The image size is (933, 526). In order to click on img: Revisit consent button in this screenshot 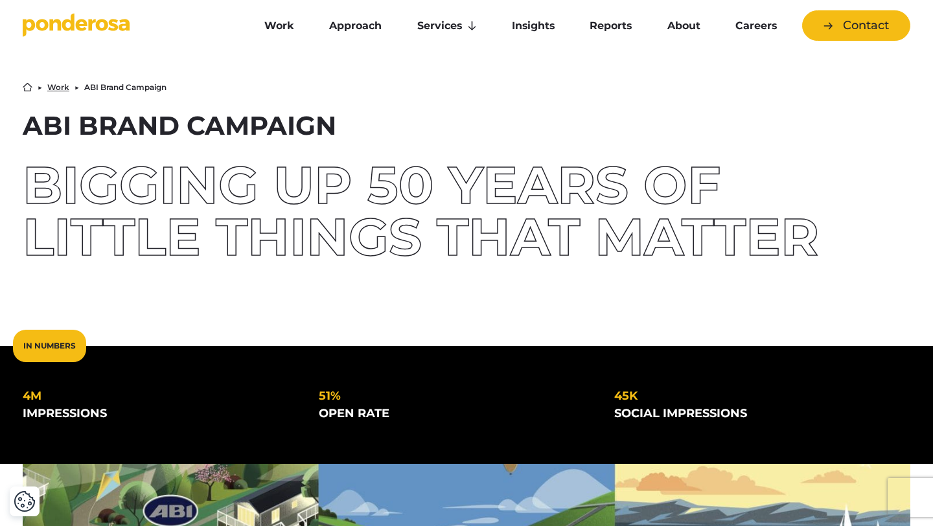, I will do `click(25, 502)`.